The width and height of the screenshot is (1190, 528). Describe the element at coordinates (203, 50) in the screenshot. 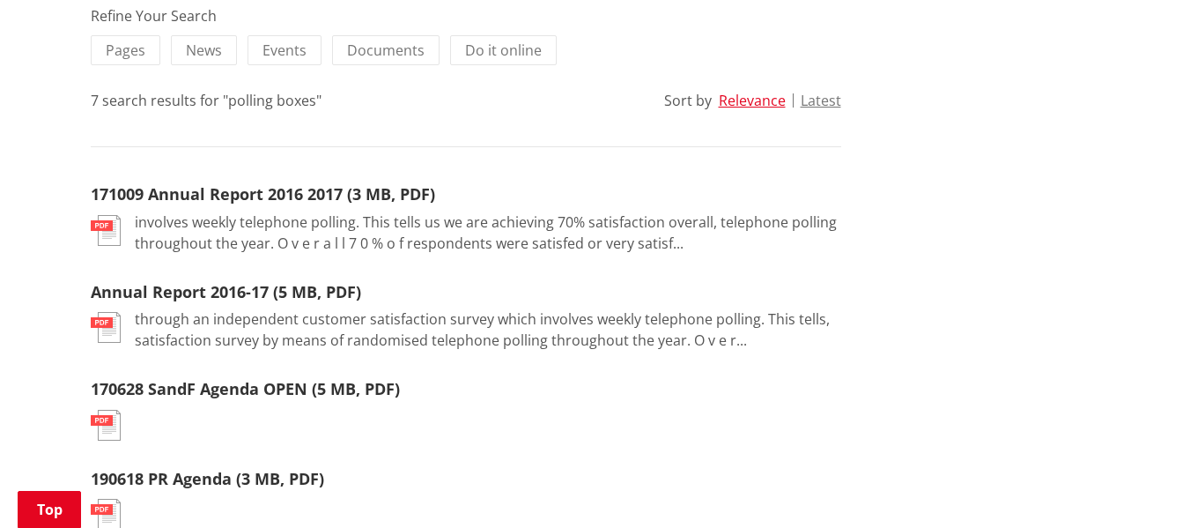

I see `span: News` at that location.